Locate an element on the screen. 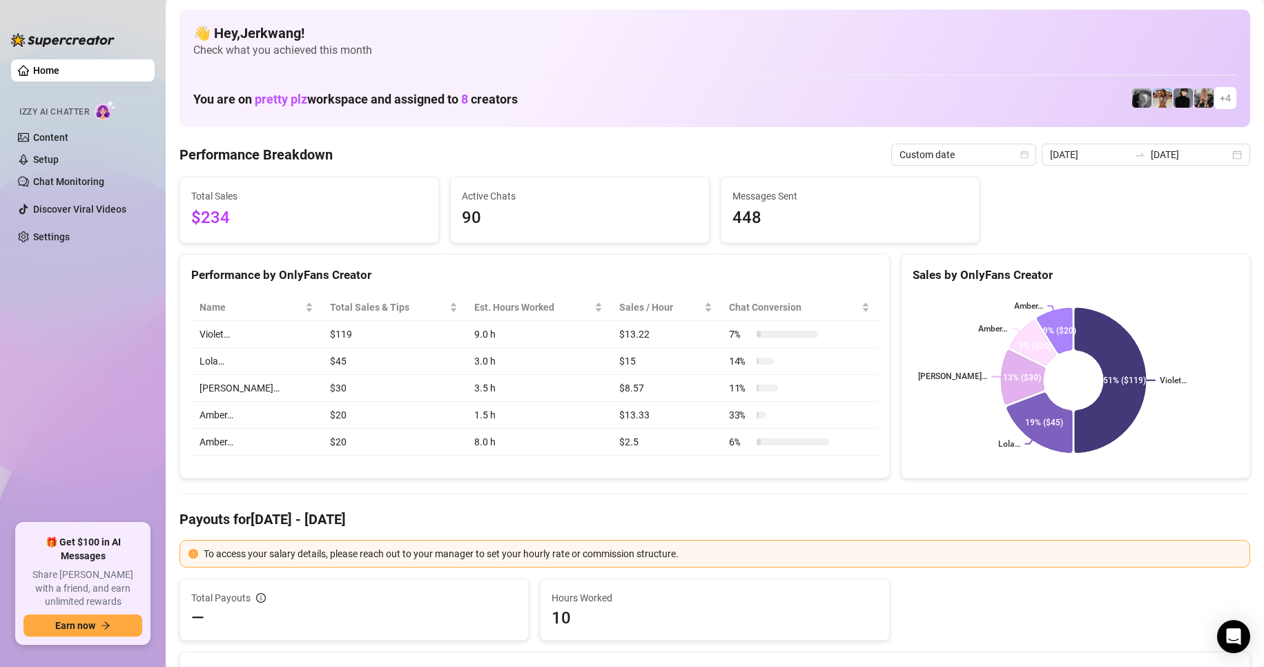 This screenshot has height=667, width=1264. span: 14 % is located at coordinates (740, 361).